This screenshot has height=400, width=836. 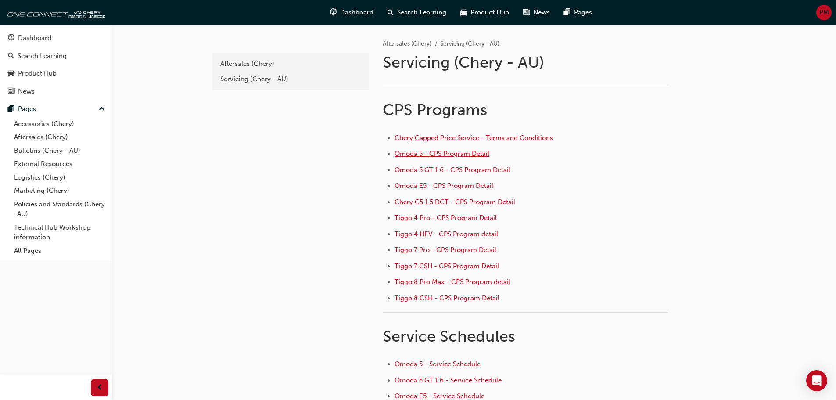 I want to click on span: Service Schedules, so click(x=449, y=336).